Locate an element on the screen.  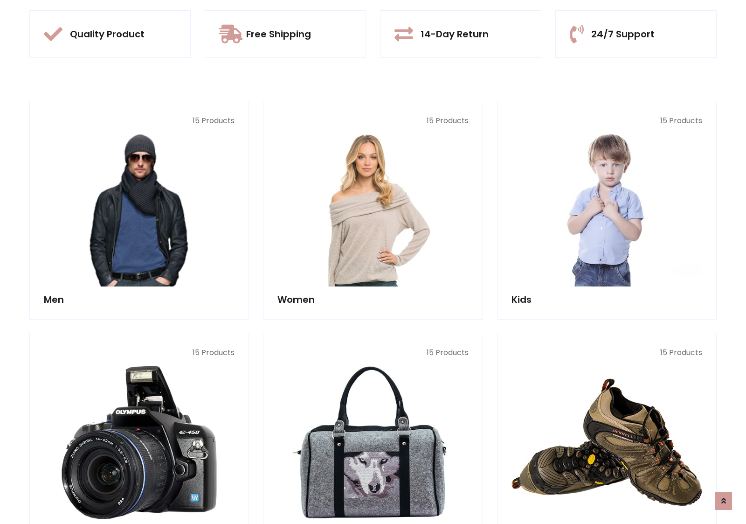
h5: Free Shipping is located at coordinates (278, 34).